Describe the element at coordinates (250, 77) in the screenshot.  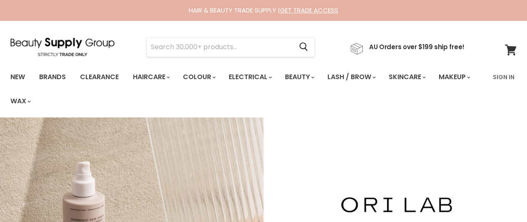
I see `a: Electrical` at that location.